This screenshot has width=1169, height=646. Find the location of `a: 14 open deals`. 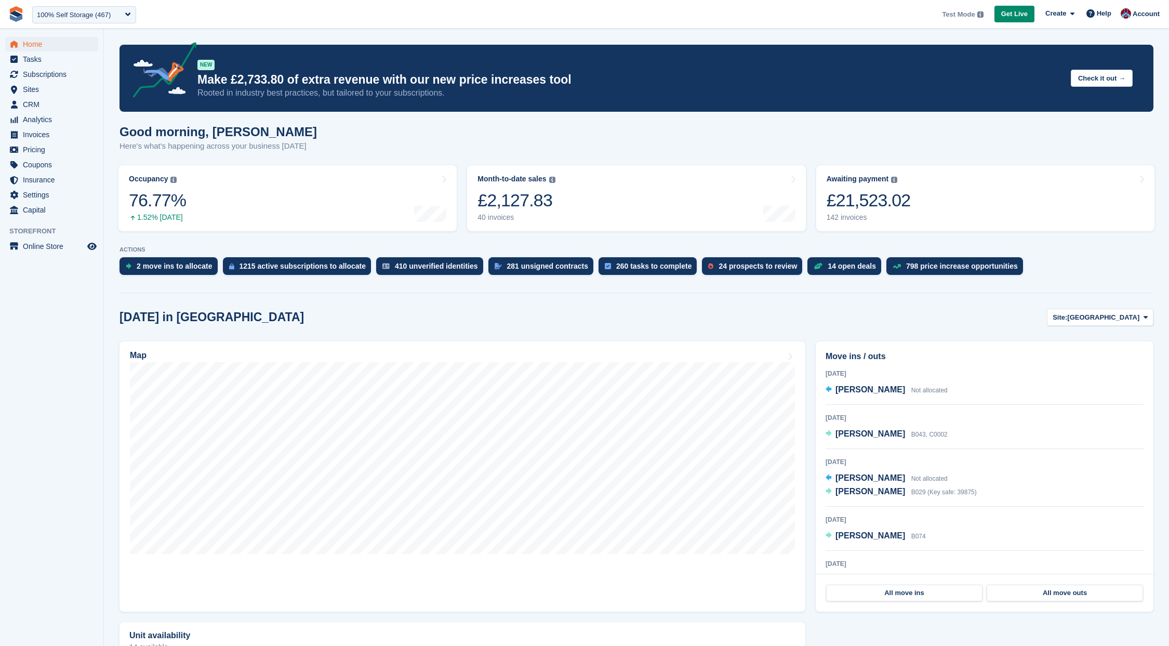

a: 14 open deals is located at coordinates (847, 269).